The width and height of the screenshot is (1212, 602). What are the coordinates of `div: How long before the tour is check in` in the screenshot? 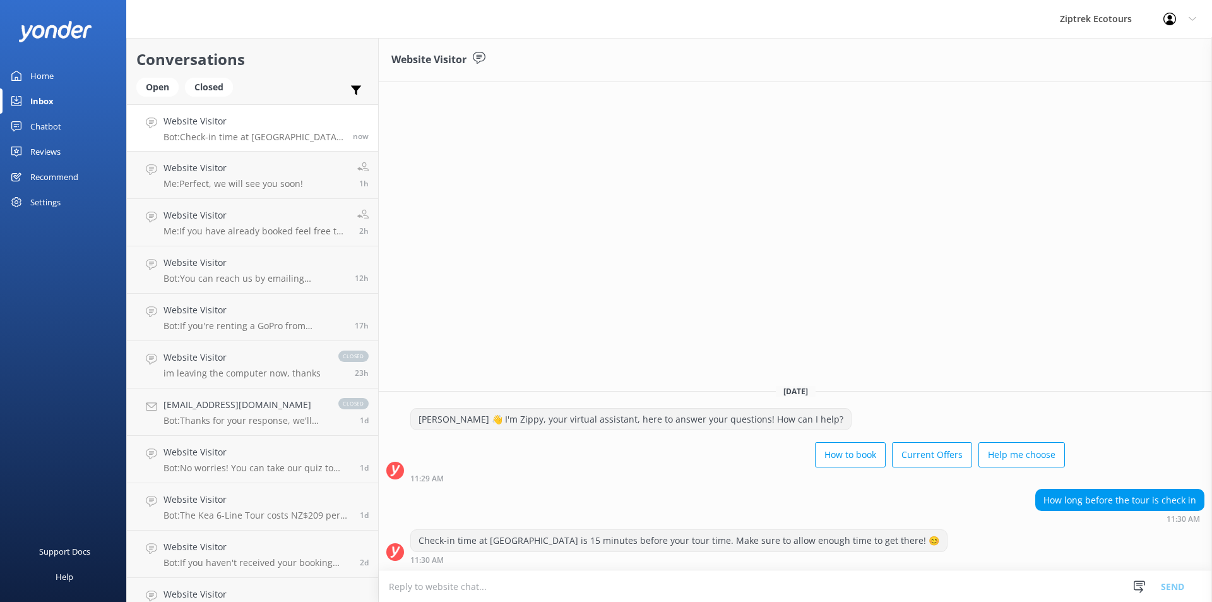 It's located at (1120, 500).